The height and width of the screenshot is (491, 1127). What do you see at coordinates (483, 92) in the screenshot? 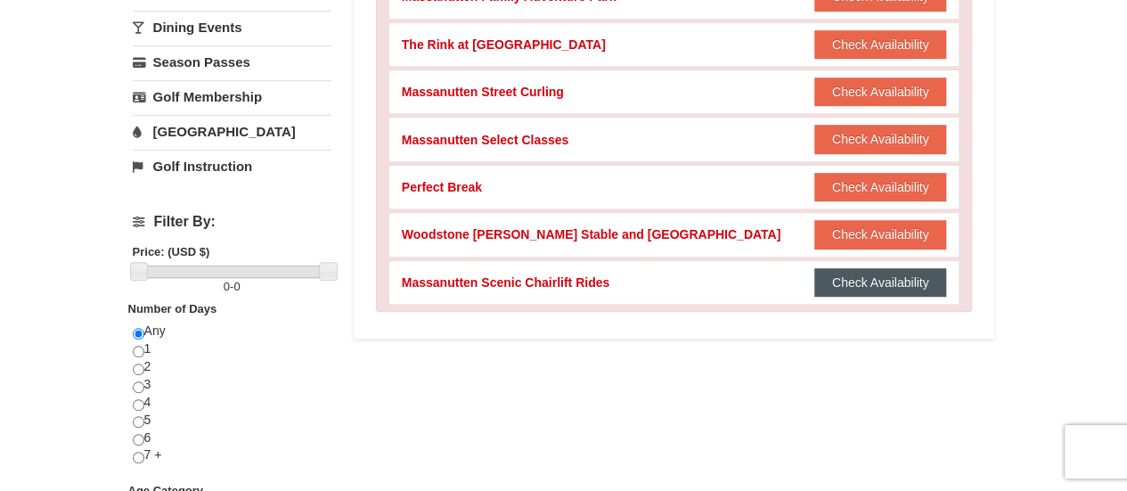
I see `div: Massanutten Street Curling` at bounding box center [483, 92].